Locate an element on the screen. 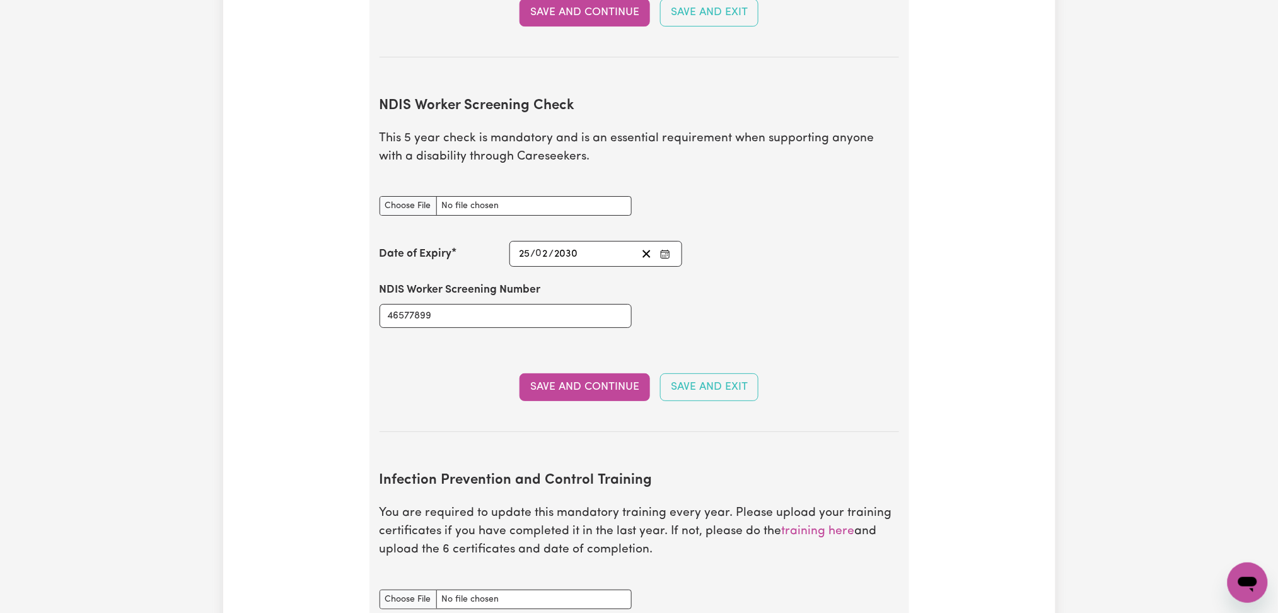  h2: Infection Prevention and Control Training is located at coordinates (640, 481).